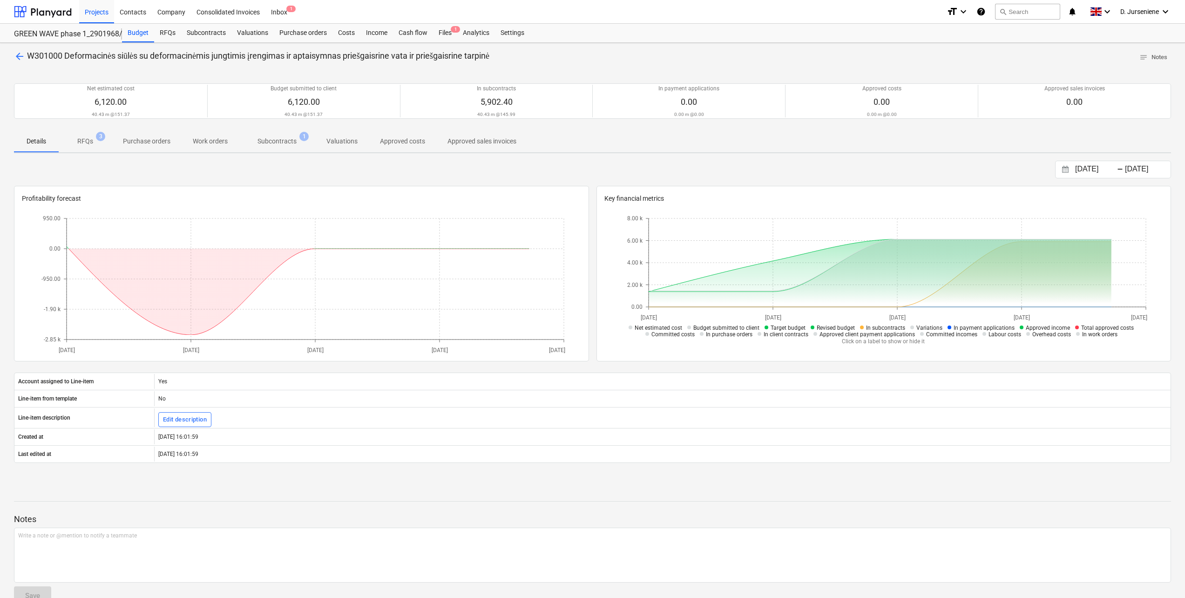  What do you see at coordinates (635, 241) in the screenshot?
I see `tspan: 6.00 k` at bounding box center [635, 241].